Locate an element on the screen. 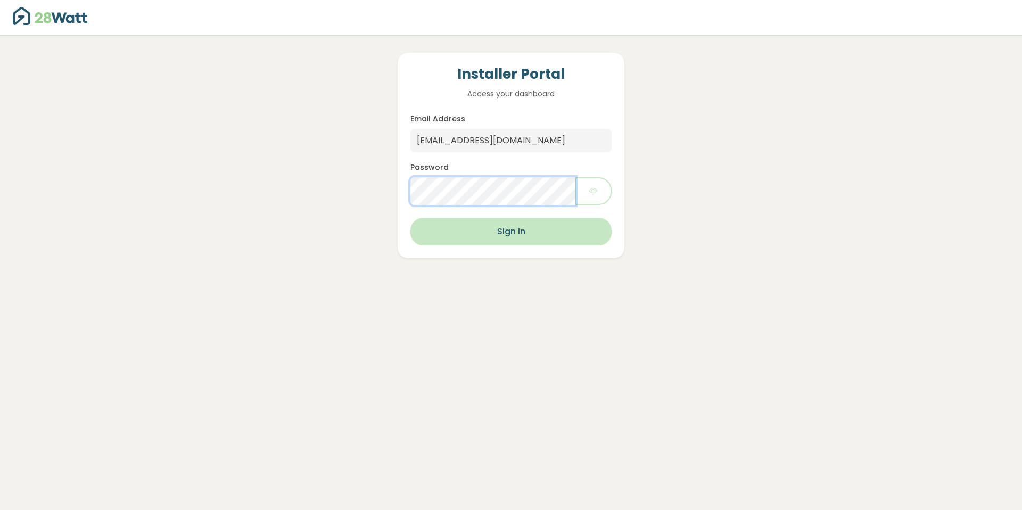 This screenshot has width=1022, height=510. button: Sign In is located at coordinates (511, 232).